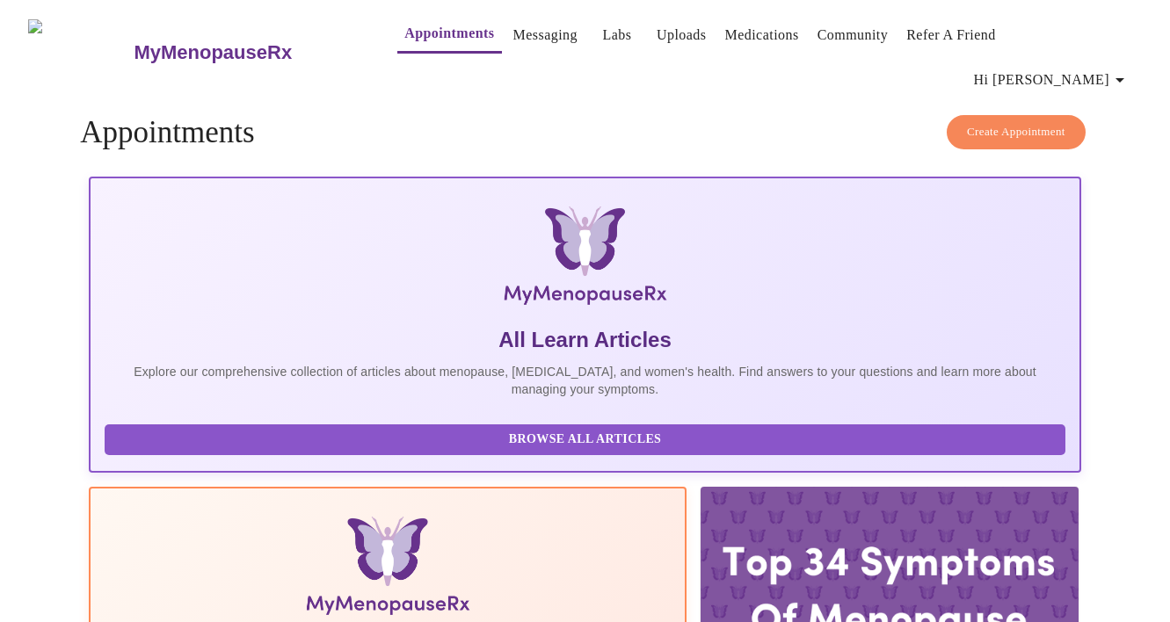  I want to click on span: Browse All Articles, so click(585, 440).